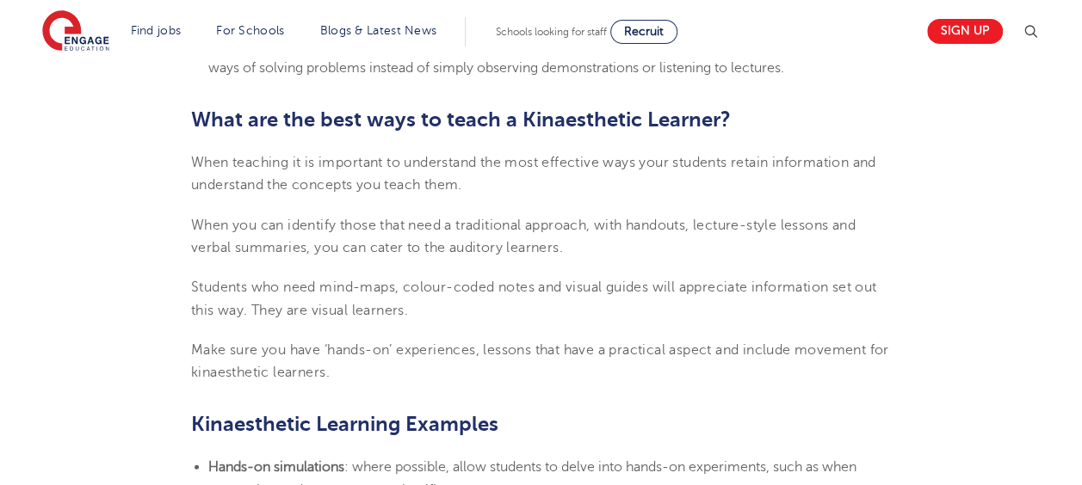  Describe the element at coordinates (644, 31) in the screenshot. I see `span: Recruit` at that location.